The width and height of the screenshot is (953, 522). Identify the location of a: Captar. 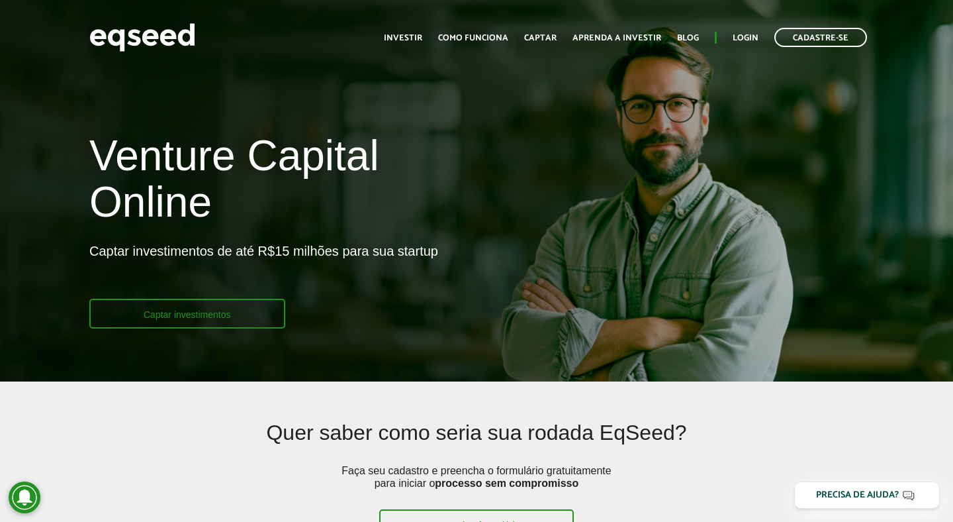
(540, 38).